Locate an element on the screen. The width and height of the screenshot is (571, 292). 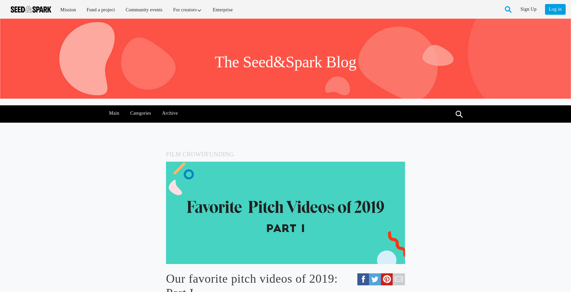
h5: Film Crowdfunding is located at coordinates (286, 154).